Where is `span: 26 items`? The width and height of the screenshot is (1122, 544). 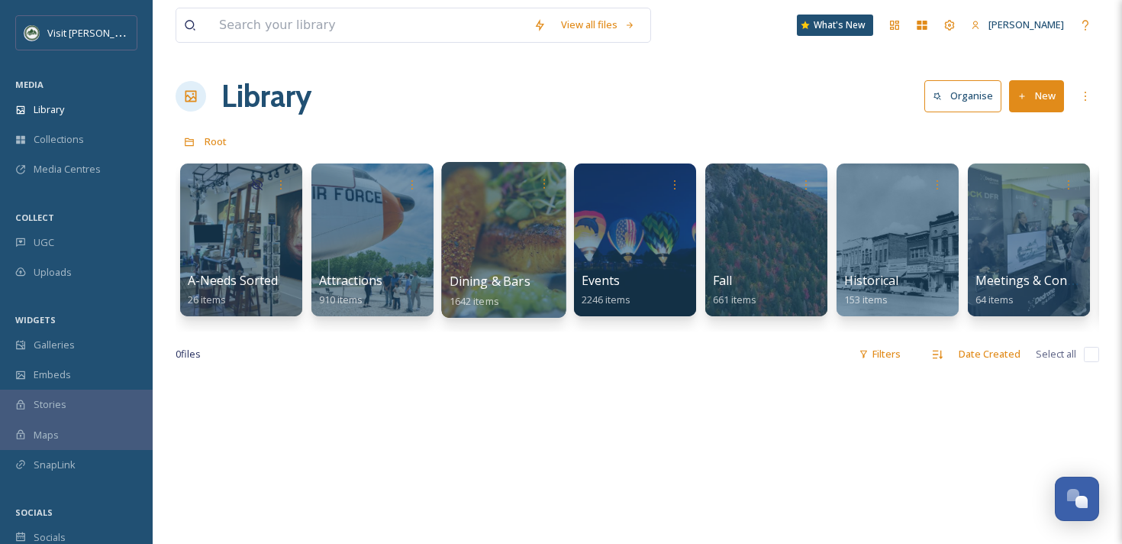 span: 26 items is located at coordinates (207, 299).